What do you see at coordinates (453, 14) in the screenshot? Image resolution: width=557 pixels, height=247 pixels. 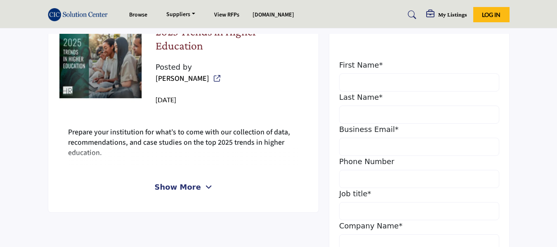 I see `h5: My Listings` at bounding box center [453, 14].